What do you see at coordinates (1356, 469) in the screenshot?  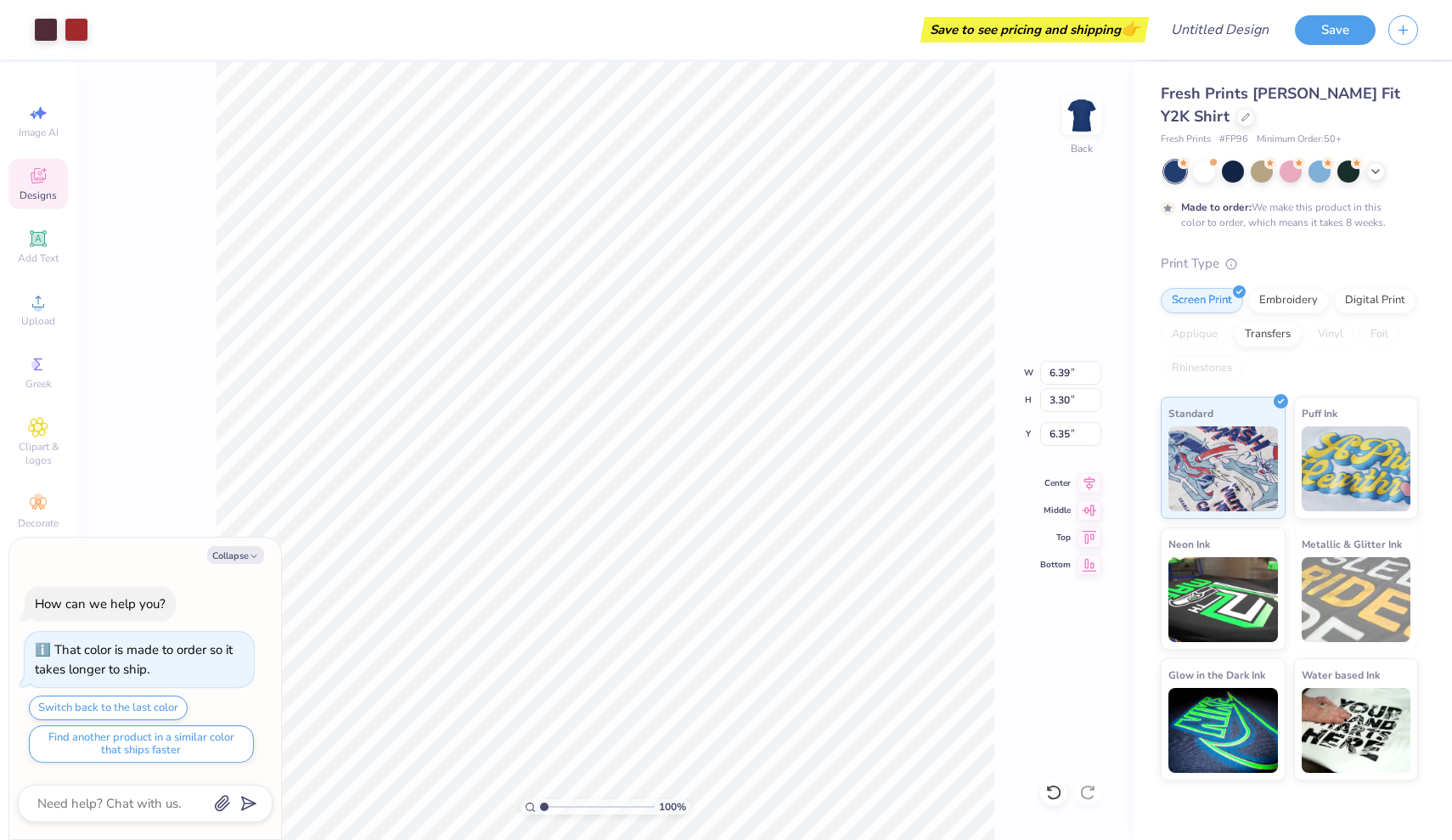 I see `img: Puff Ink` at bounding box center [1356, 469].